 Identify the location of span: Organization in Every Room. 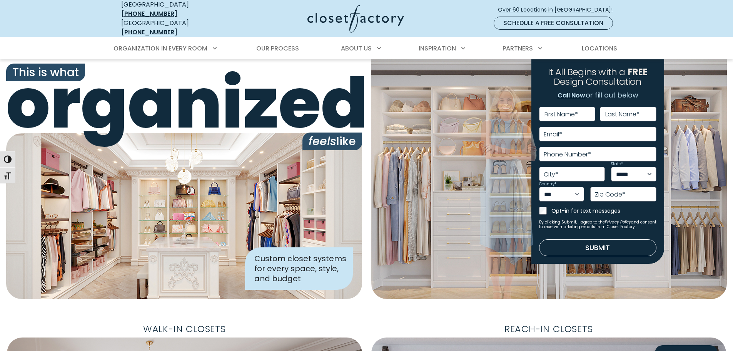
(160, 48).